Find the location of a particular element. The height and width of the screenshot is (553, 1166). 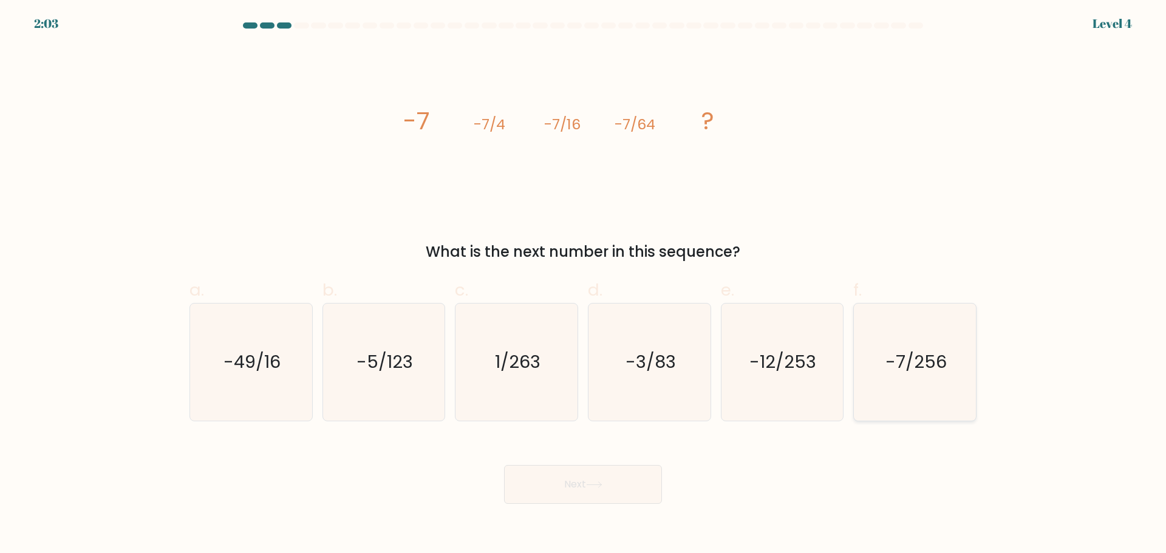

text: 1/263 is located at coordinates (517, 362).